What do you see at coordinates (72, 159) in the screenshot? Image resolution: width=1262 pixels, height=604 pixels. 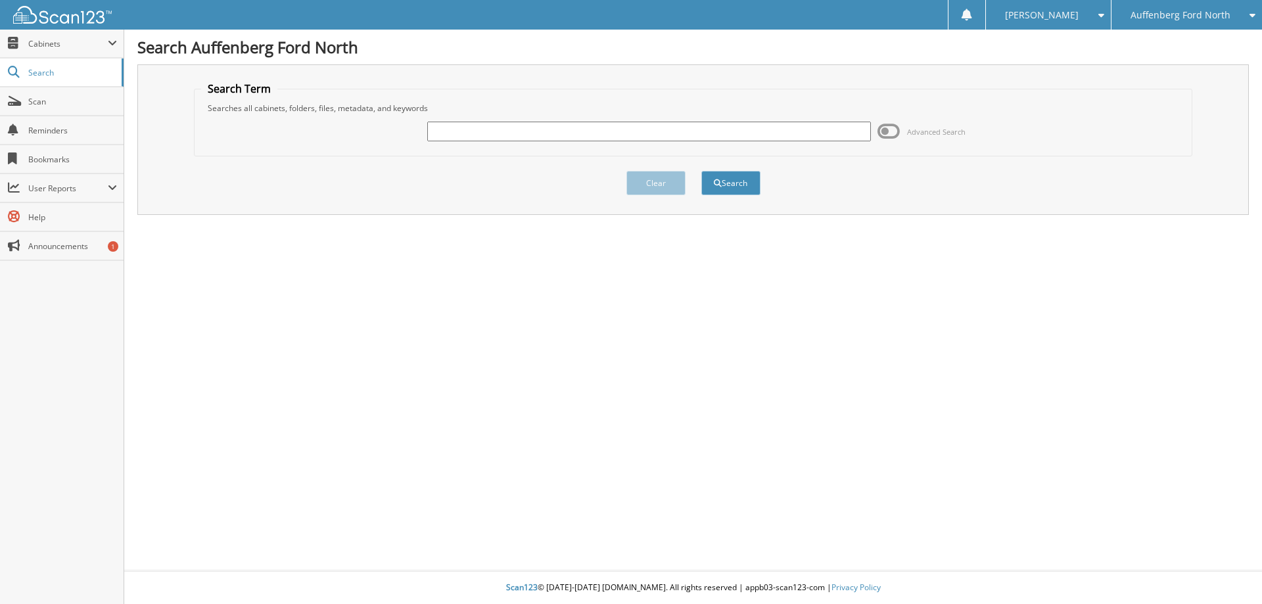 I see `span: Bookmarks` at bounding box center [72, 159].